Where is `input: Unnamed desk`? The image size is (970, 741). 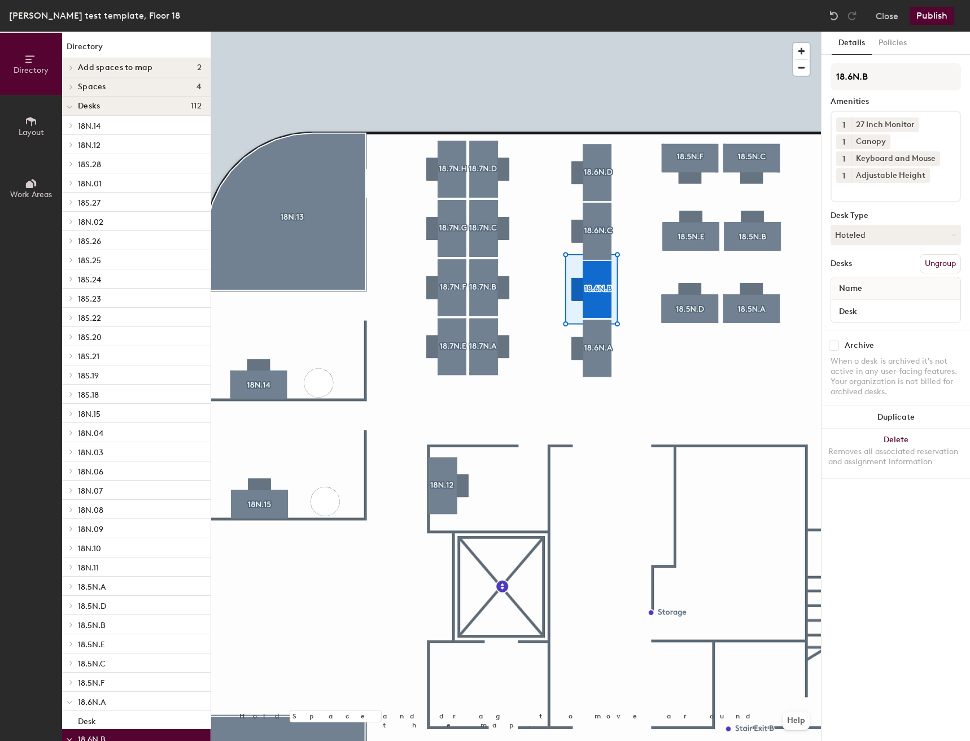
input: Unnamed desk is located at coordinates (896, 311).